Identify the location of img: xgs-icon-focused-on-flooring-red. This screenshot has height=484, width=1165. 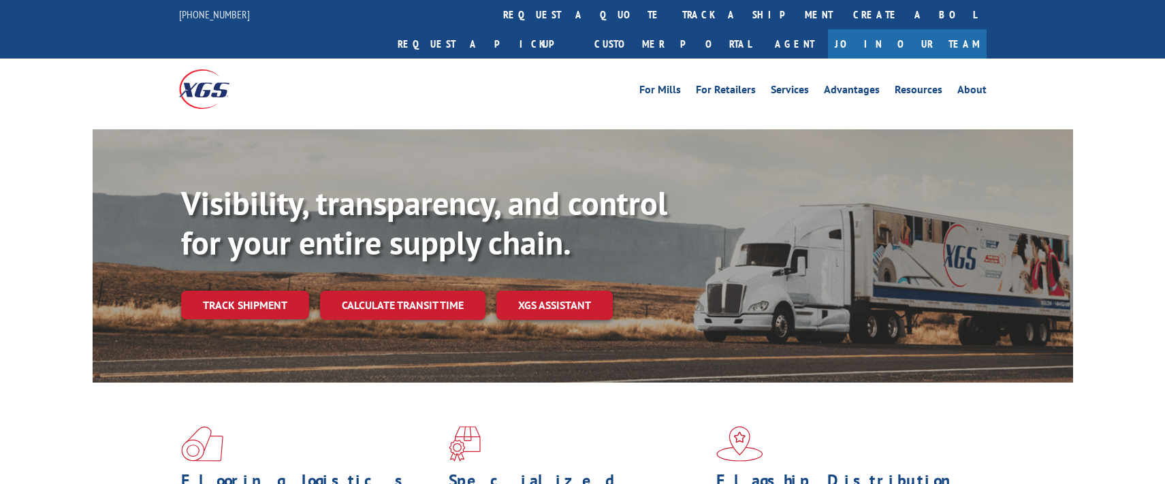
(464, 444).